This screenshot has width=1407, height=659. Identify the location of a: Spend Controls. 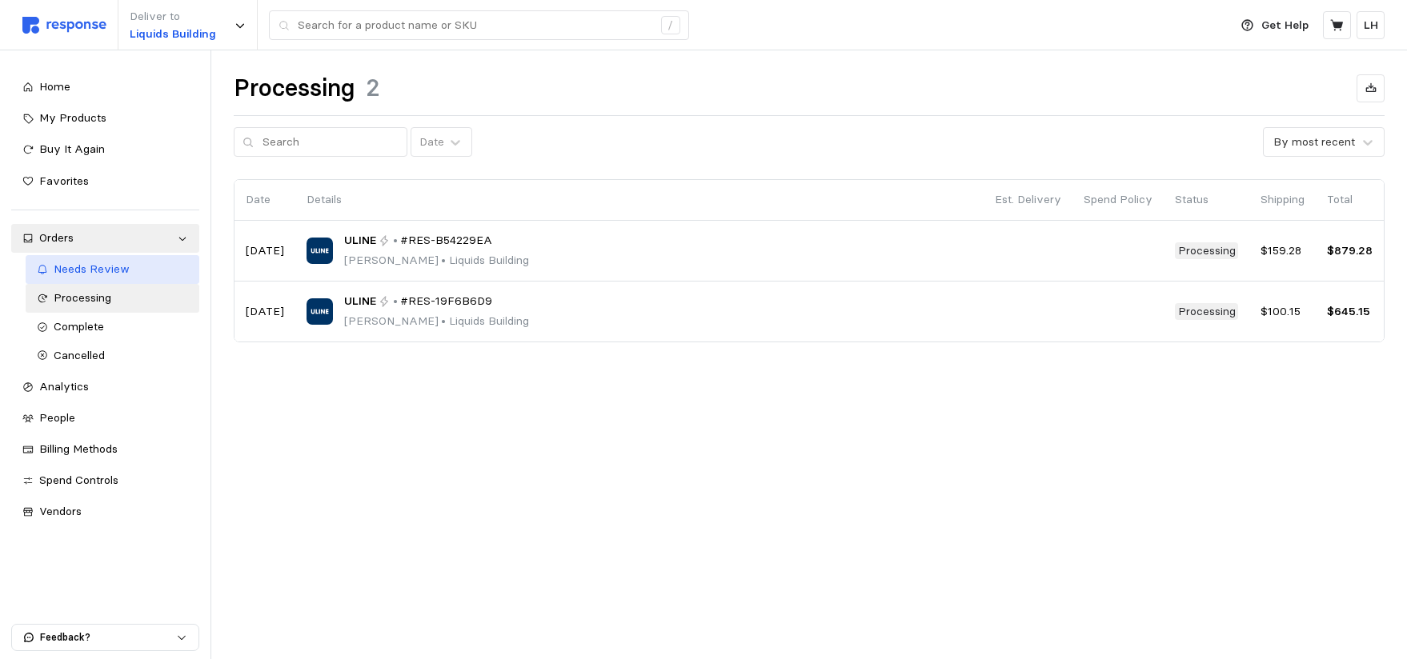
(105, 481).